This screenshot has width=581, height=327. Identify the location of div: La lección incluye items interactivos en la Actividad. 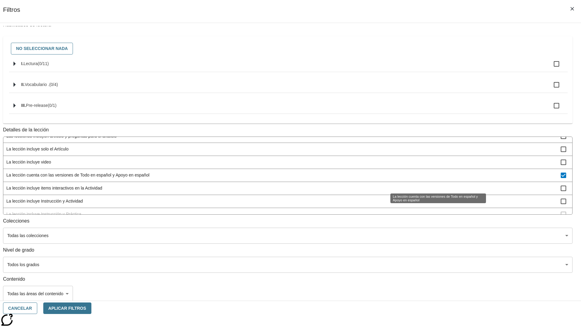
(288, 188).